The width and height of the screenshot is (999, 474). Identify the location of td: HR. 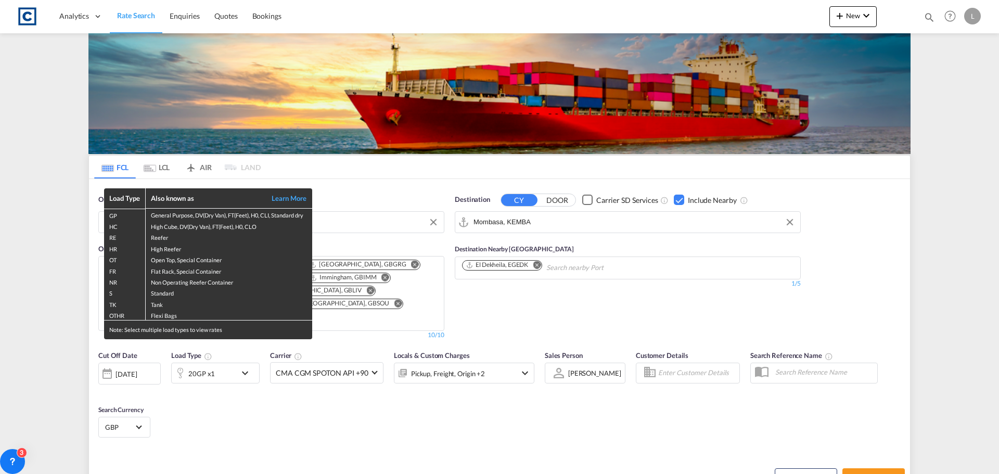
(125, 248).